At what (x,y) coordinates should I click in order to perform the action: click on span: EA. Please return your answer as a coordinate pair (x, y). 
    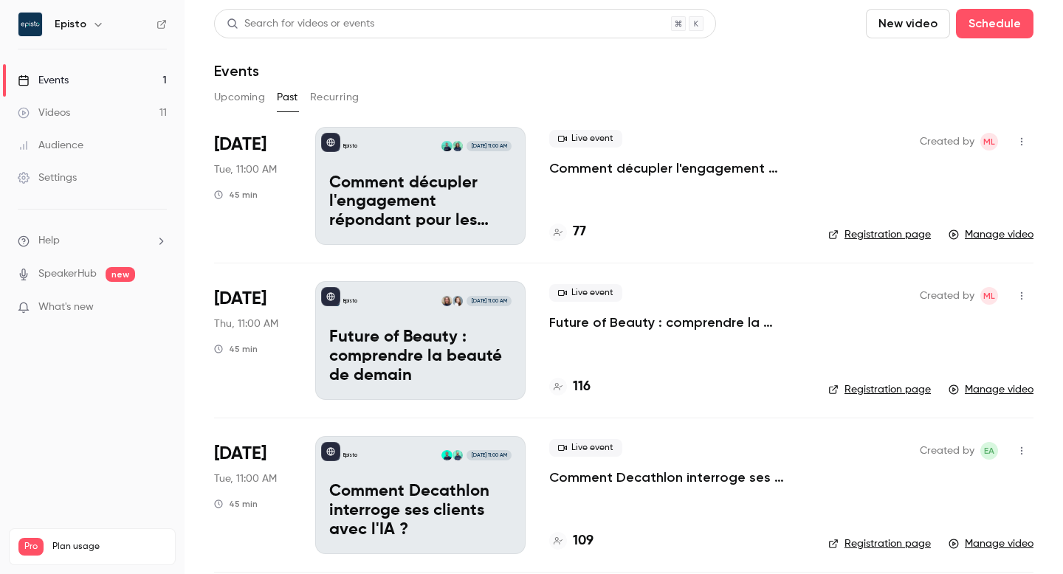
    Looking at the image, I should click on (989, 451).